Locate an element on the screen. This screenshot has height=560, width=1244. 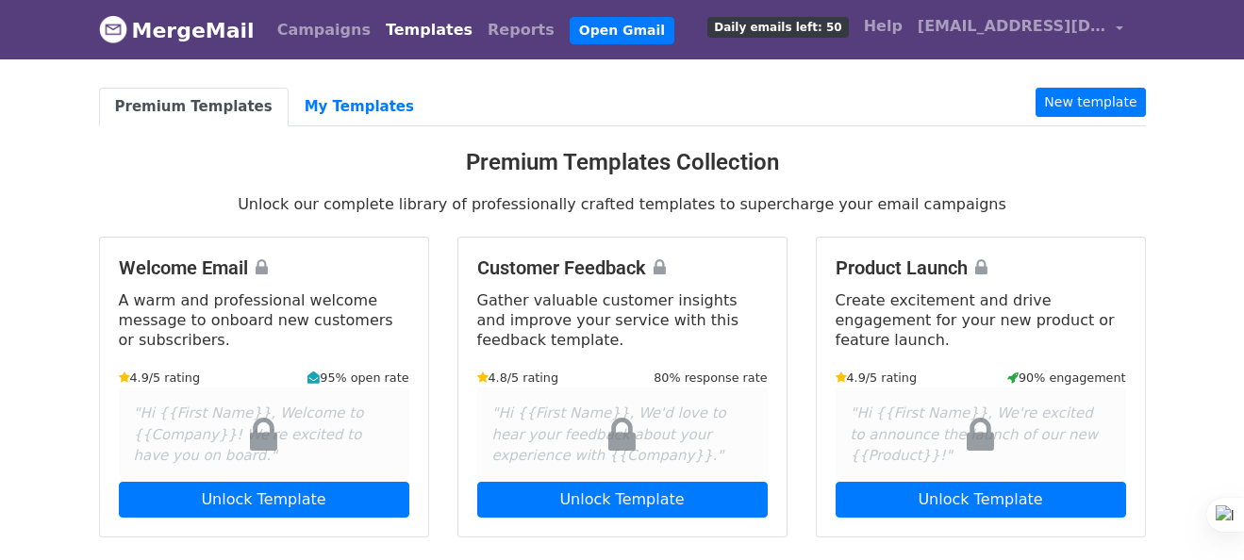
p: A warm and professional welcome message to onboard new customers or subscribers. is located at coordinates (264, 320).